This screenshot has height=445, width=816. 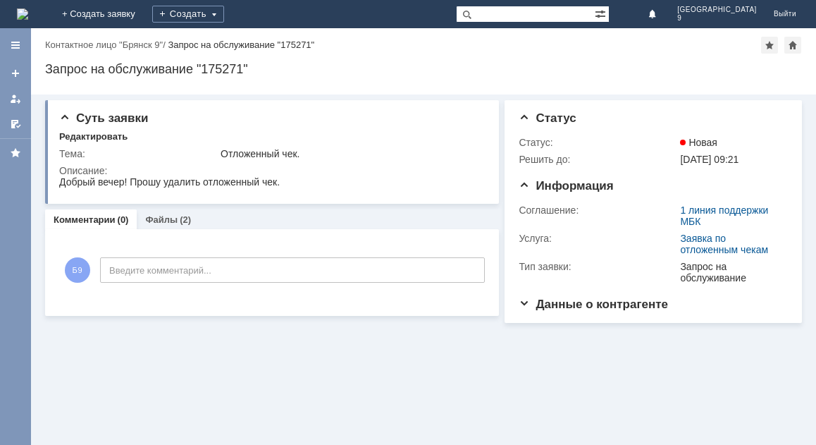 I want to click on div: Соглашение:, so click(x=597, y=210).